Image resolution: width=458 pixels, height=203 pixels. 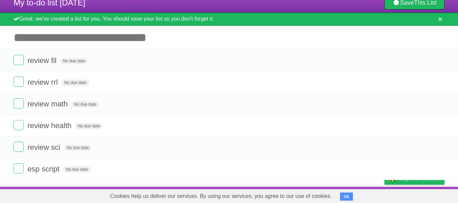 I want to click on a: Privacy, so click(x=384, y=195).